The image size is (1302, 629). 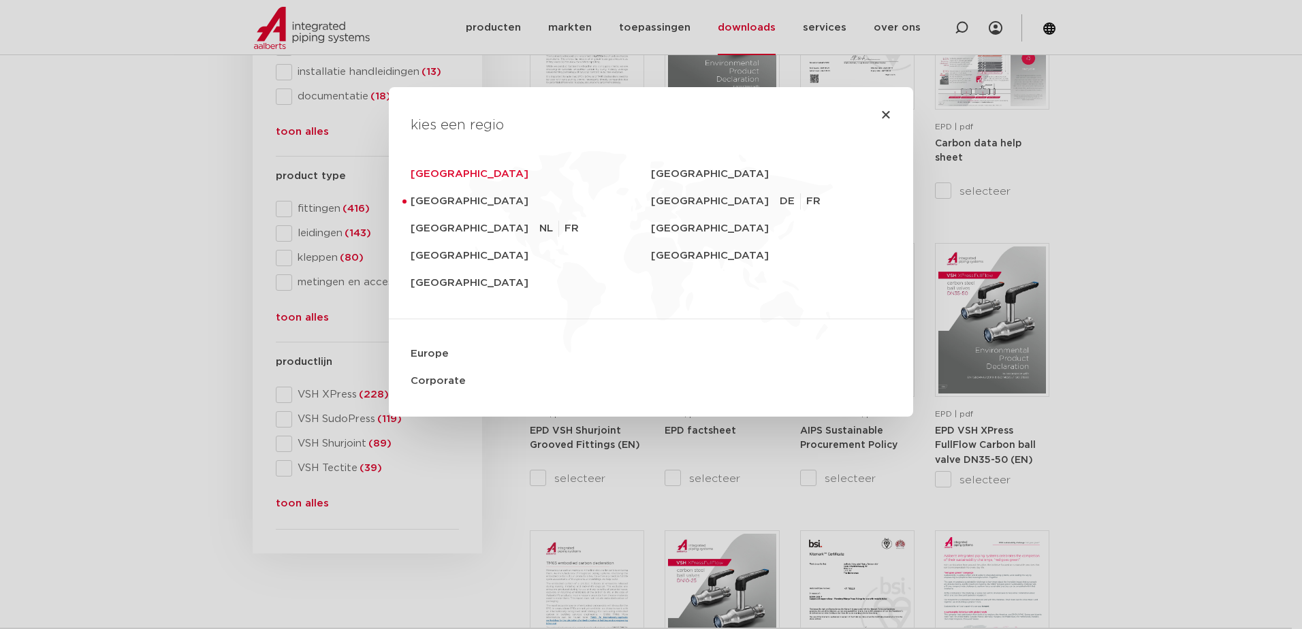 What do you see at coordinates (651, 125) in the screenshot?
I see `h4: kies een regio` at bounding box center [651, 125].